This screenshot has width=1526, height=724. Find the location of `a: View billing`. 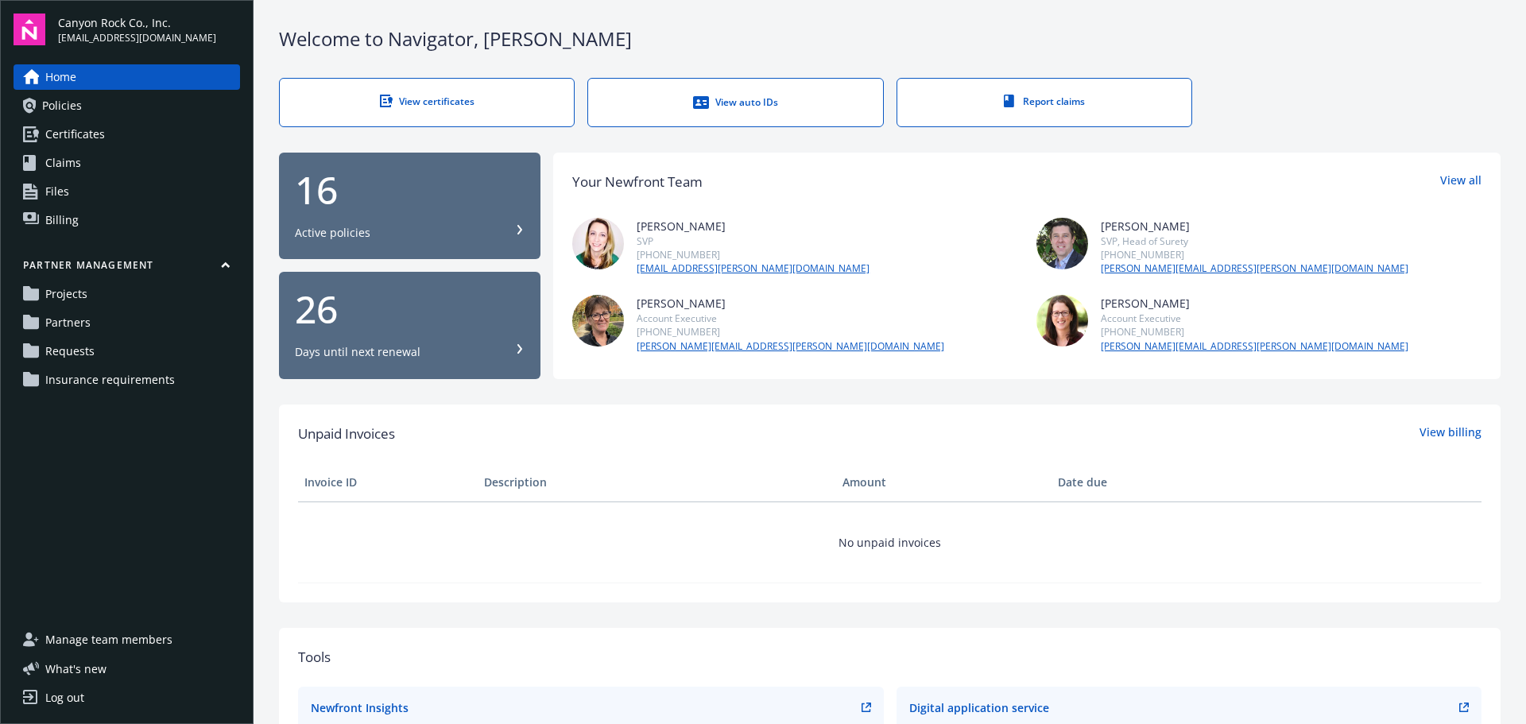

a: View billing is located at coordinates (1450, 434).